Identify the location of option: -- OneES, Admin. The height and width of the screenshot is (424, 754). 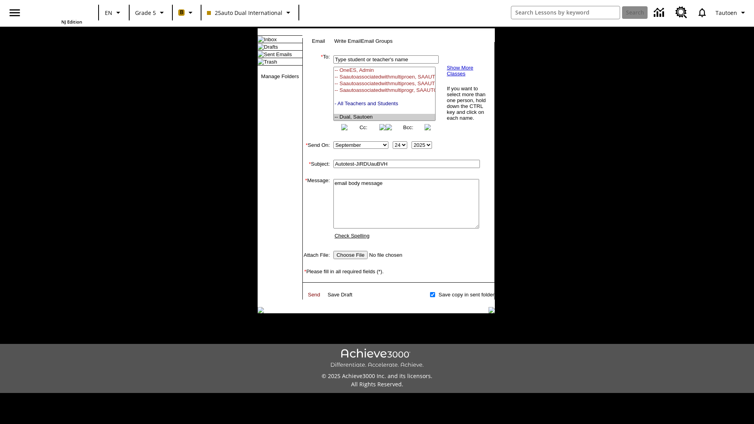
(384, 70).